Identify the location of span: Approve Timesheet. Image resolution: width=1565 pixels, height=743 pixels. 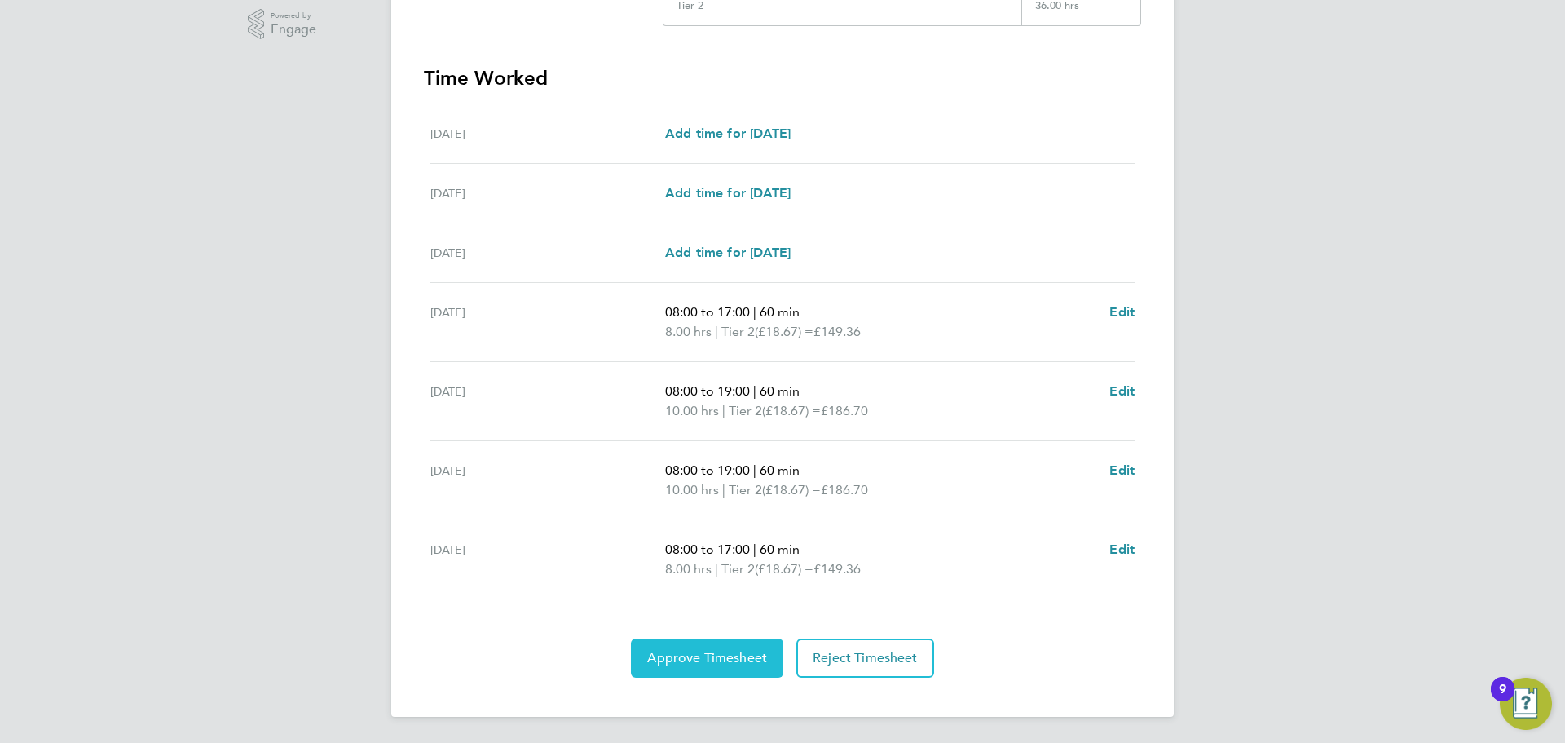
(707, 658).